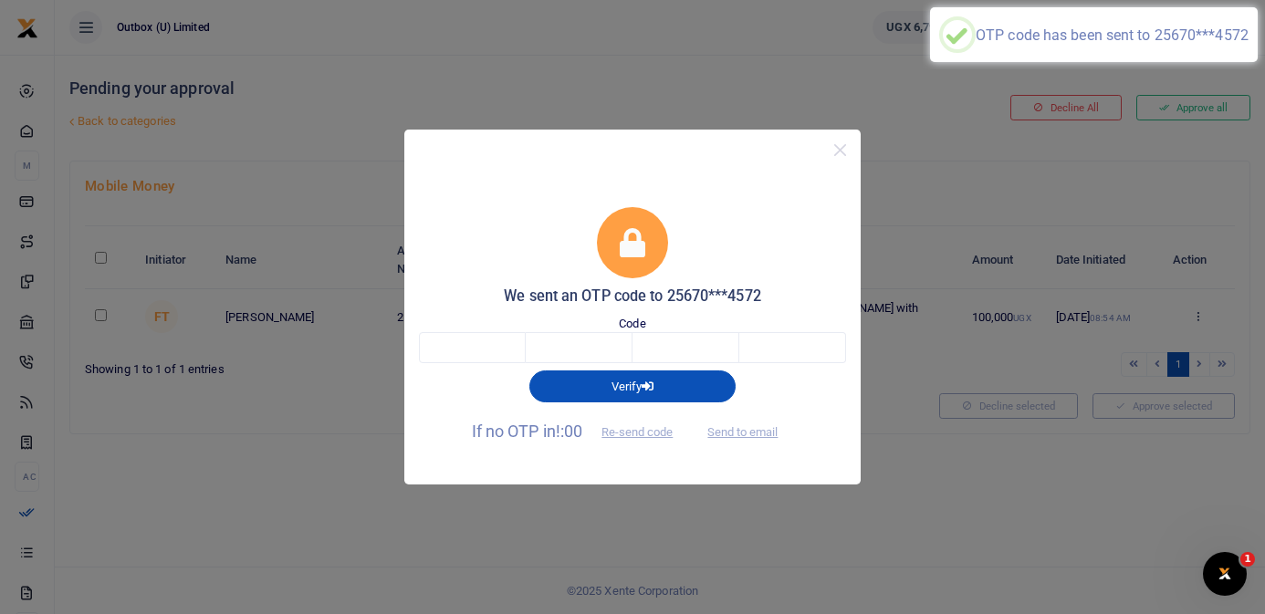  I want to click on span: !:00, so click(569, 431).